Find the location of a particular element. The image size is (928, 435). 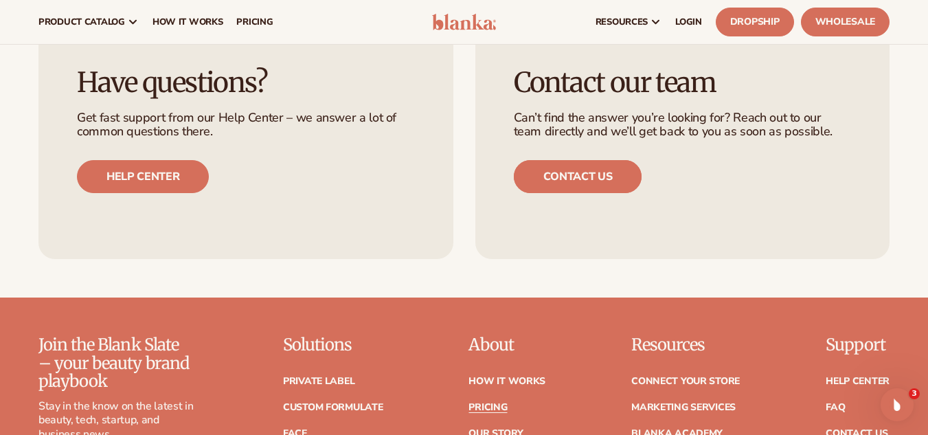

a: Help center is located at coordinates (143, 177).